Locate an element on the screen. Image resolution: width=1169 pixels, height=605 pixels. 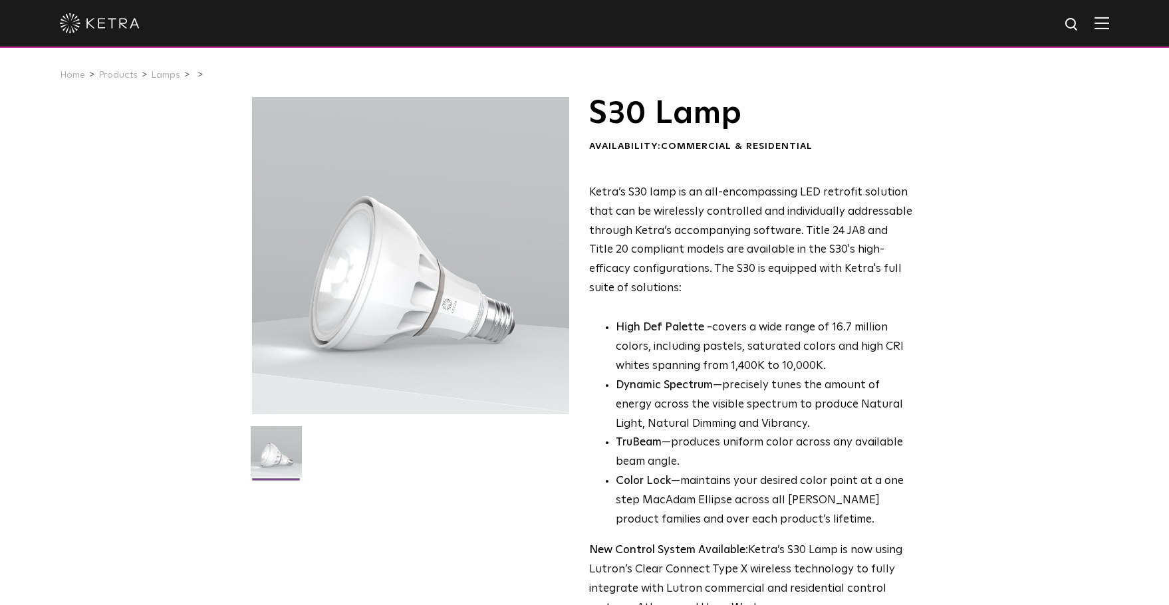
div: Availability: is located at coordinates (751, 147).